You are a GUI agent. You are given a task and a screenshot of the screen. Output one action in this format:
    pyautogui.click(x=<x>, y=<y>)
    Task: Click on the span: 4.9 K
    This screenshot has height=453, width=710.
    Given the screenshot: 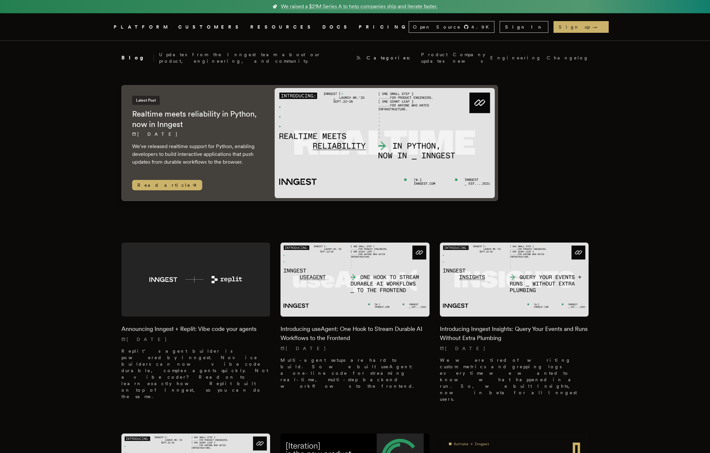 What is the action you would take?
    pyautogui.click(x=482, y=27)
    